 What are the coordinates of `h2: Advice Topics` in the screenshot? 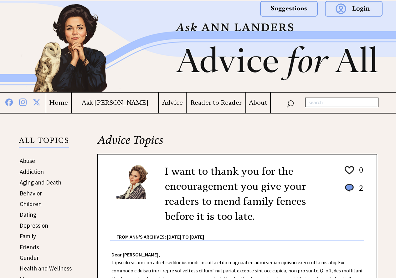 It's located at (237, 143).